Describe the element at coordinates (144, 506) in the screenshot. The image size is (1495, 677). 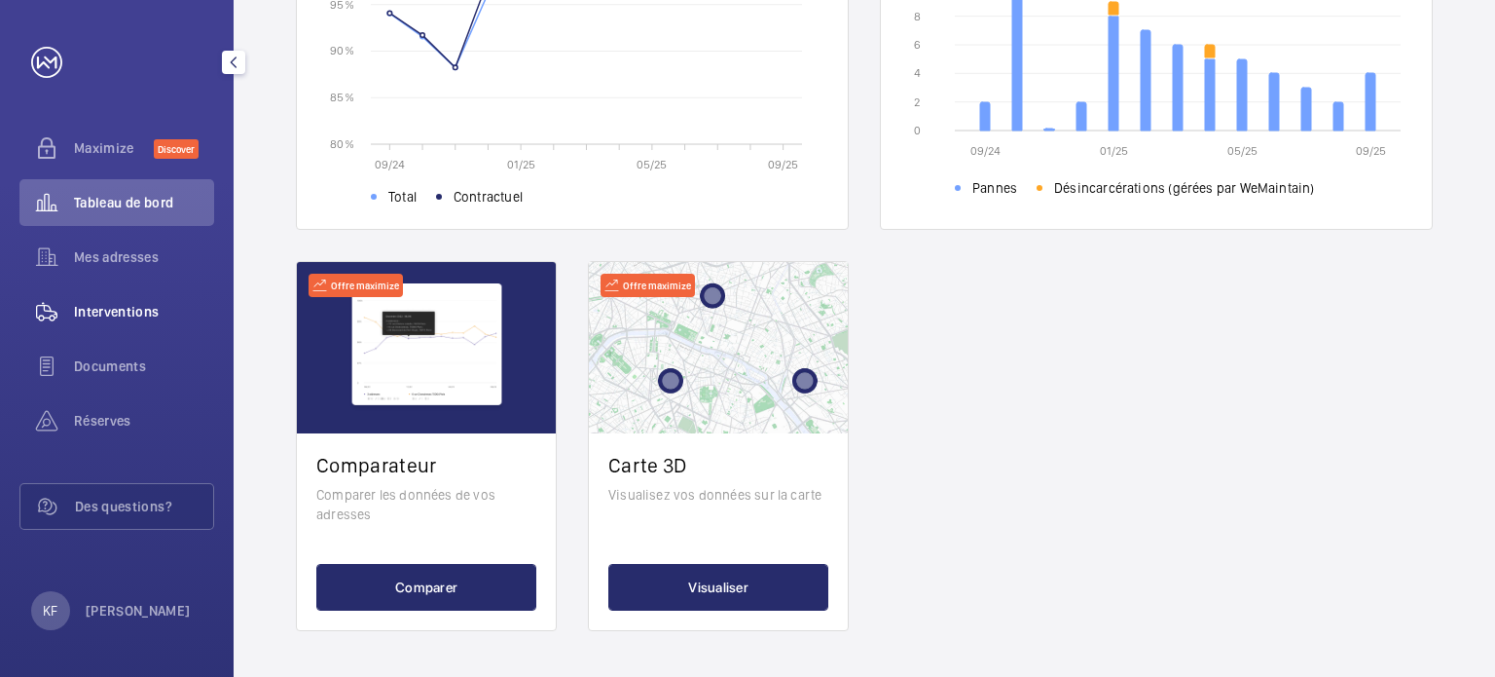
I see `span: Des questions?` at that location.